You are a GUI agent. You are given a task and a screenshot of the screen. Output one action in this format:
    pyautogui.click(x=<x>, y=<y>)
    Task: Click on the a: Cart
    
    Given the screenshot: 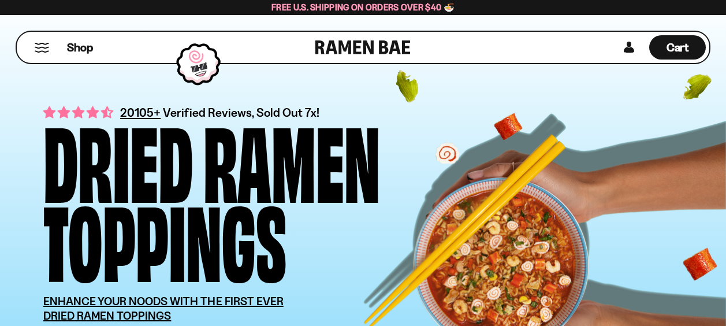 What is the action you would take?
    pyautogui.click(x=678, y=47)
    